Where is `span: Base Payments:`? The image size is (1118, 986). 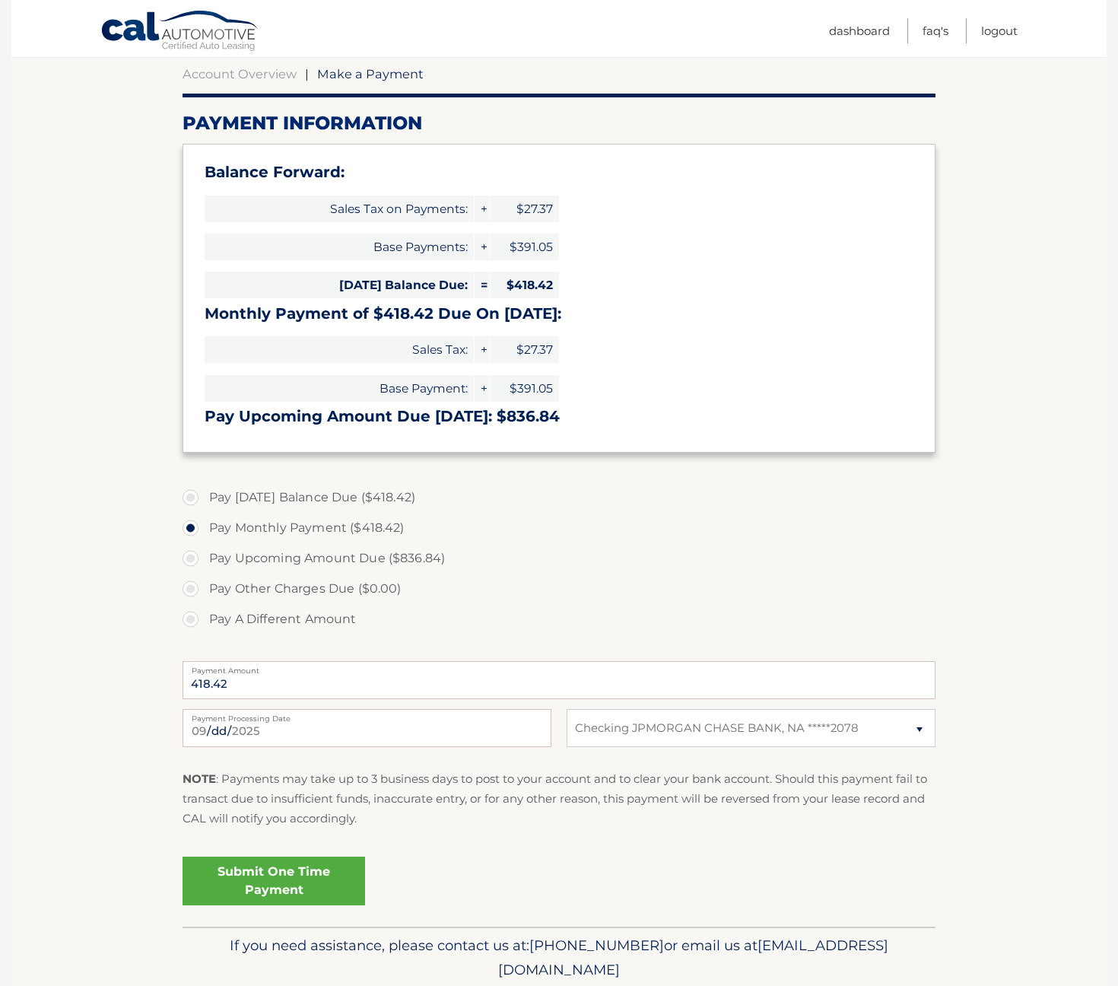
span: Base Payments: is located at coordinates (339, 246).